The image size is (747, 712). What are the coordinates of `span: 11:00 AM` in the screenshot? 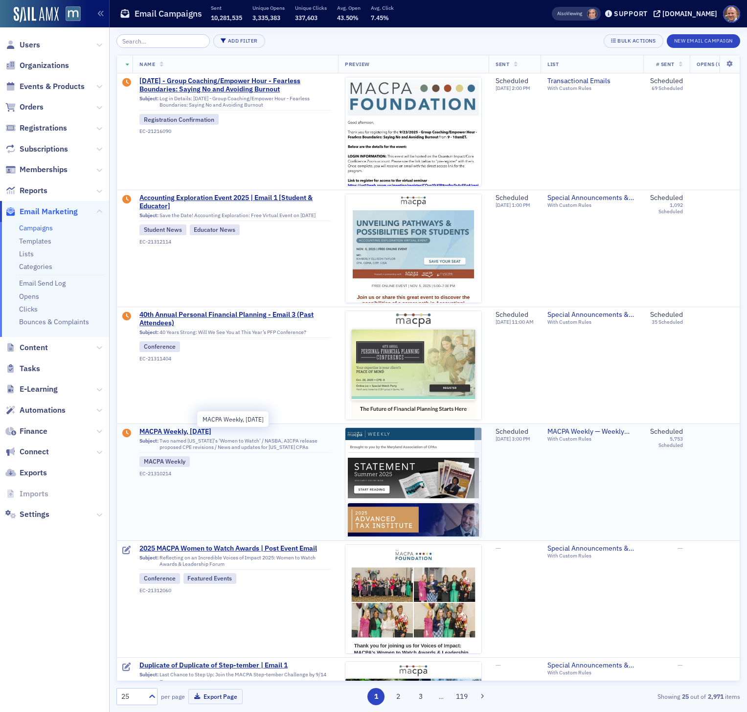 It's located at (522, 322).